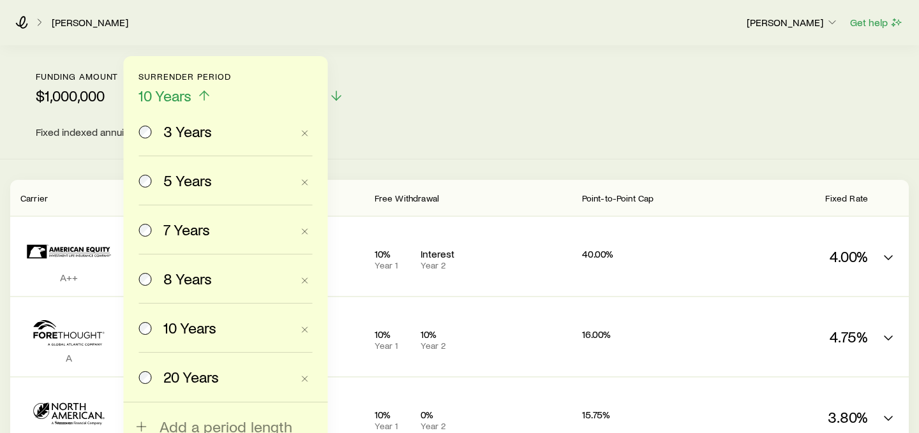 This screenshot has width=919, height=433. What do you see at coordinates (34, 198) in the screenshot?
I see `span: Carrier` at bounding box center [34, 198].